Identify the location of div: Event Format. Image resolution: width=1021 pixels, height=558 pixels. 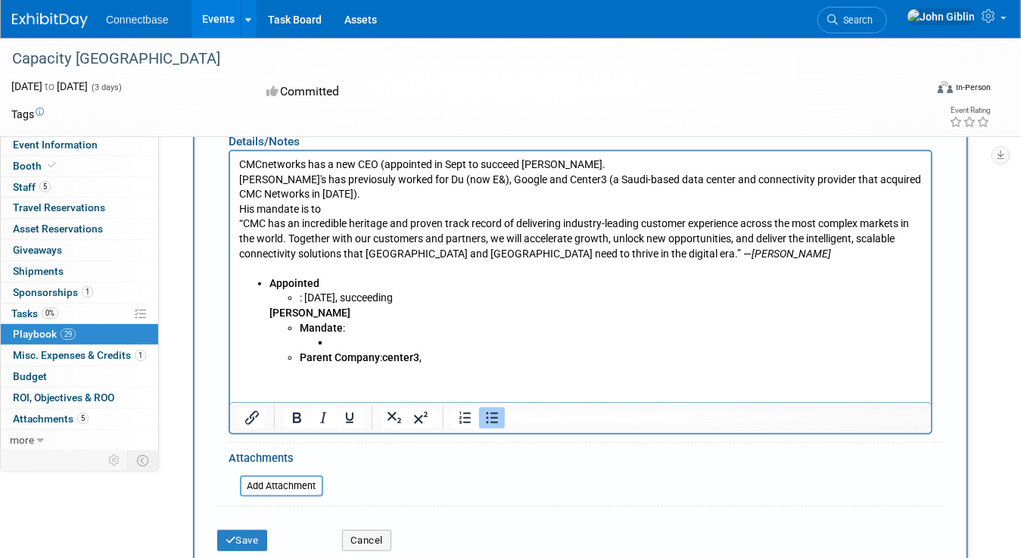
(918, 90).